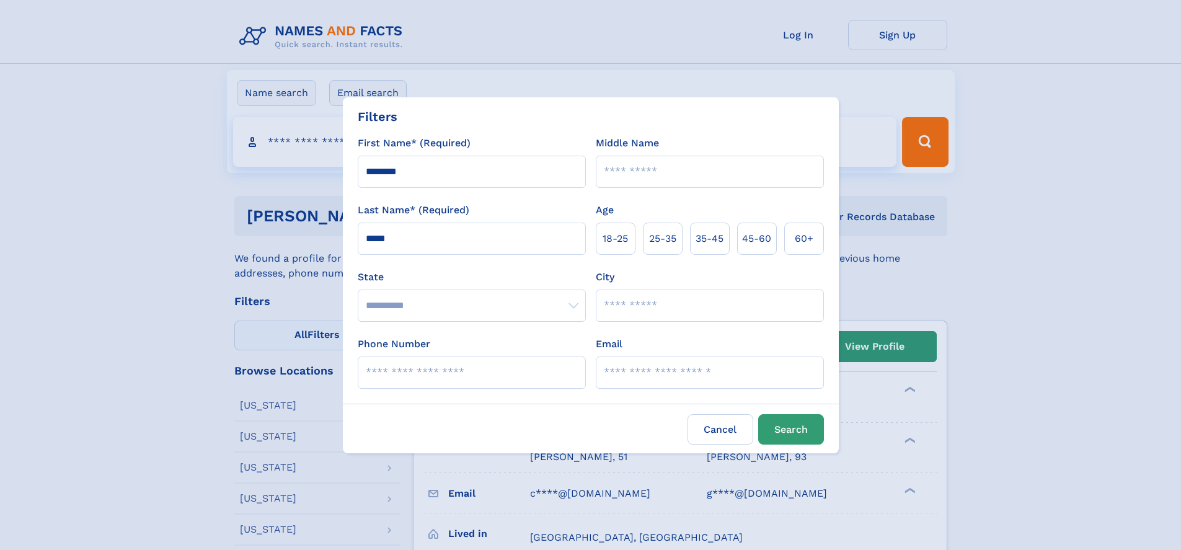 The width and height of the screenshot is (1181, 550). What do you see at coordinates (627, 143) in the screenshot?
I see `label: Middle Name` at bounding box center [627, 143].